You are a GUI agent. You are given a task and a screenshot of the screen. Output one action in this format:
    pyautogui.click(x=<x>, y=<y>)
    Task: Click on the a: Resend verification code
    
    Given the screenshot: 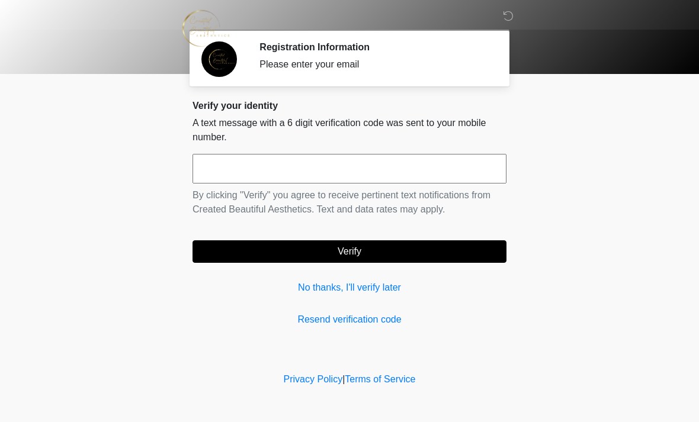 What is the action you would take?
    pyautogui.click(x=349, y=320)
    